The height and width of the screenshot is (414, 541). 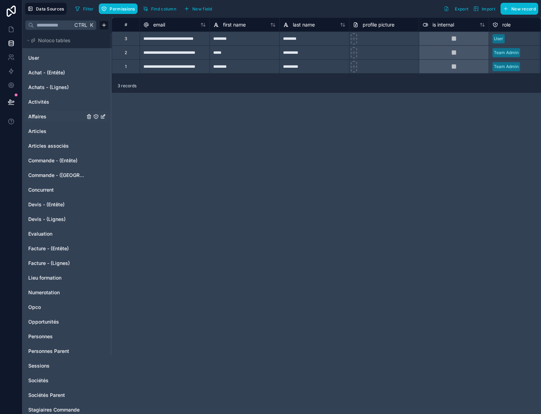 I want to click on button: New field, so click(x=198, y=9).